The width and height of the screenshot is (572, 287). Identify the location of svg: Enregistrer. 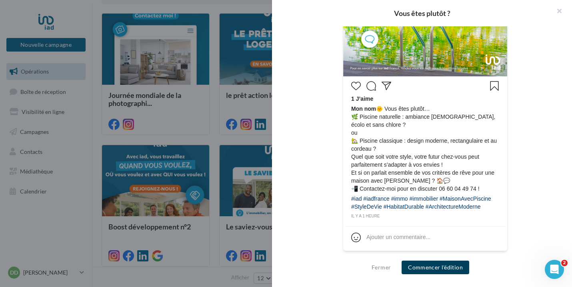
(494, 86).